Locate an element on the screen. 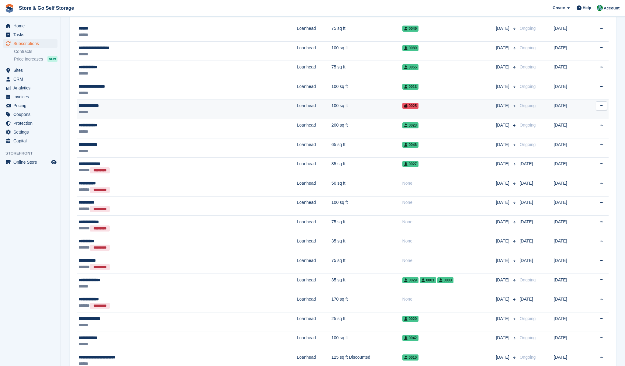  td: 200 sq ft is located at coordinates (367, 129).